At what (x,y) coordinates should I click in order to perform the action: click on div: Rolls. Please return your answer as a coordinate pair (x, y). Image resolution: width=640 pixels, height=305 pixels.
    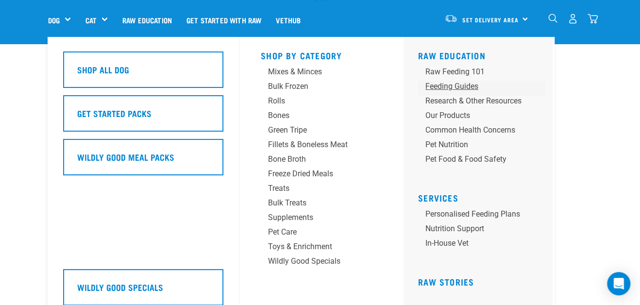
    Looking at the image, I should click on (313, 101).